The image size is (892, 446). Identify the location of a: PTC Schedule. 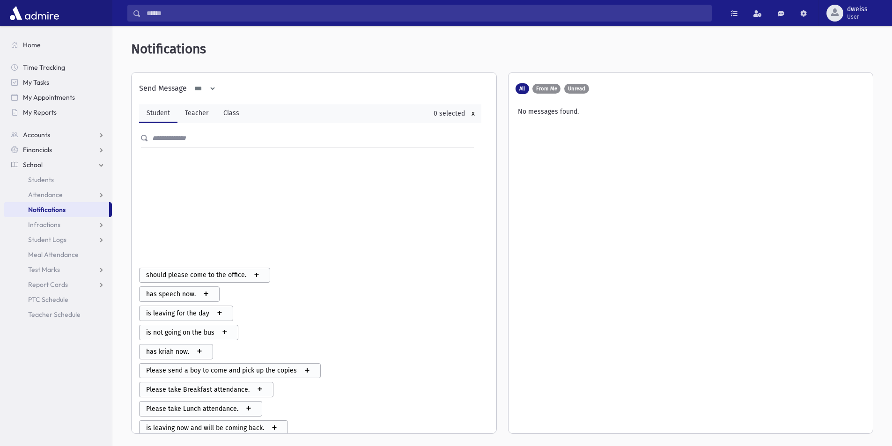
(58, 300).